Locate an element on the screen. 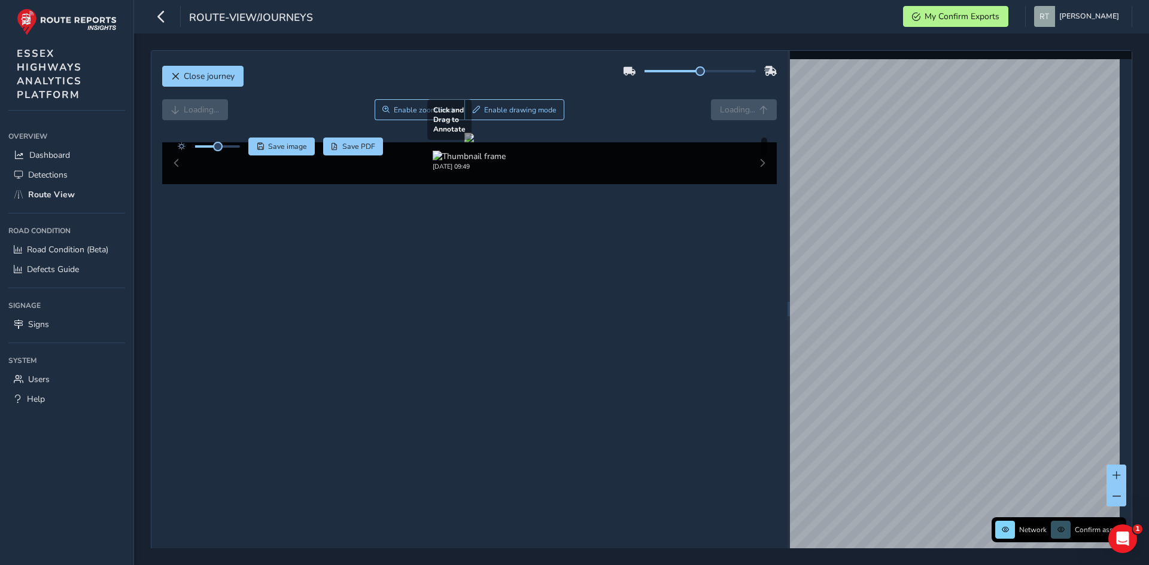  a: Users is located at coordinates (66, 379).